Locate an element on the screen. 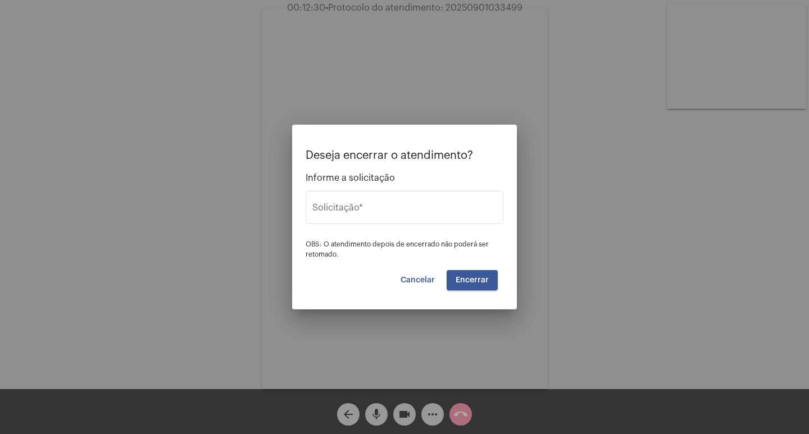  span: Informe a solicitação is located at coordinates (405, 178).